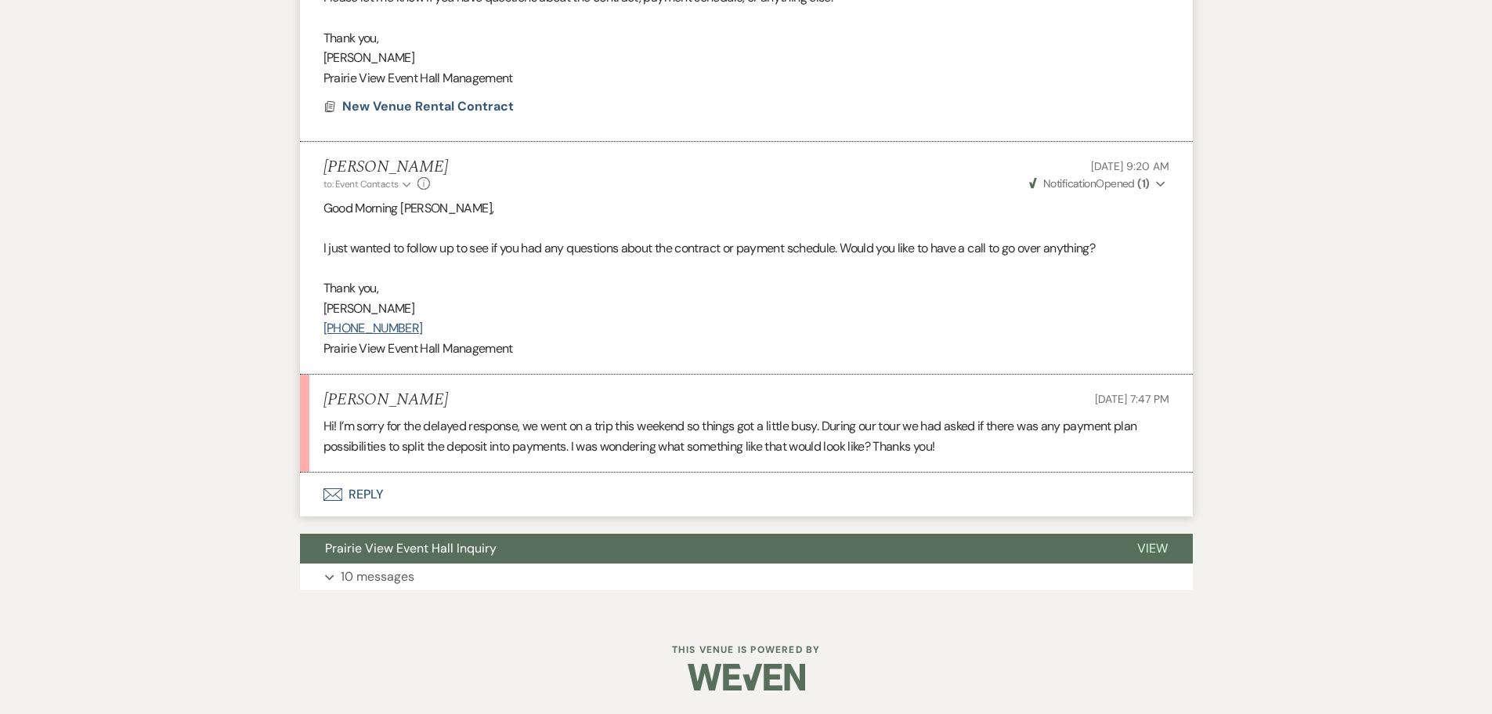 This screenshot has width=1492, height=714. What do you see at coordinates (1098, 183) in the screenshot?
I see `button: NotificationOpened (1)` at bounding box center [1098, 183].